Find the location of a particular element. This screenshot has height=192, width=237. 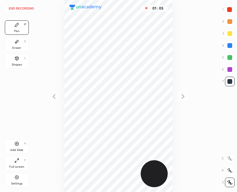

div: 5 is located at coordinates (228, 58).